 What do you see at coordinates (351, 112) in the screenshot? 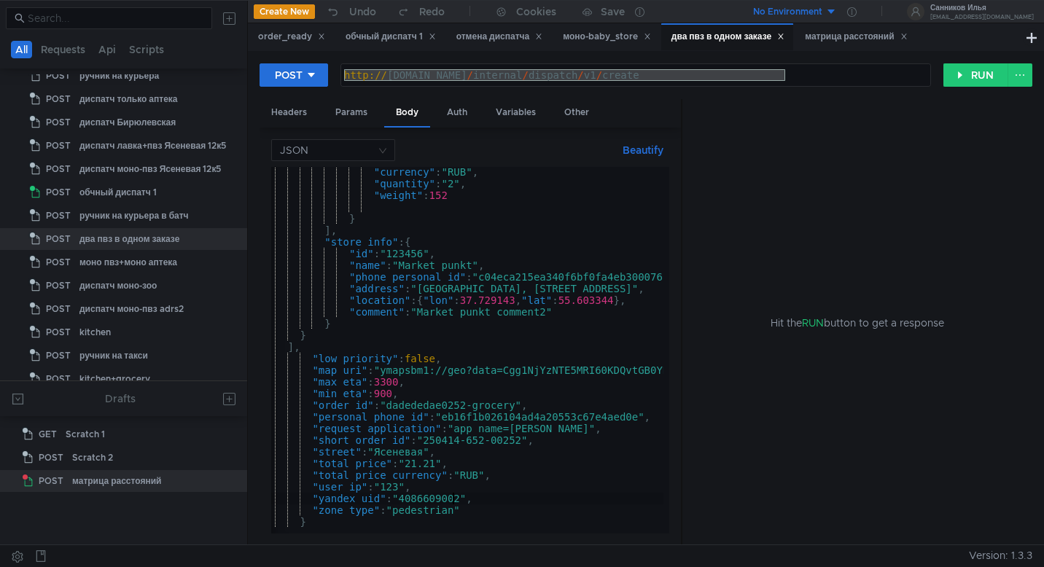
I see `div: Params` at bounding box center [351, 112].